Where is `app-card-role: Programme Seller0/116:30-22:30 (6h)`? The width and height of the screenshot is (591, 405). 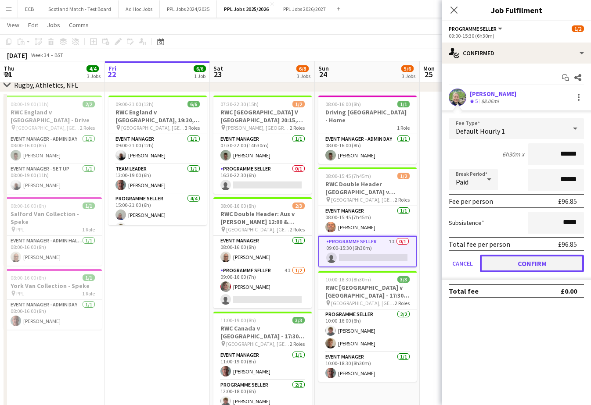 app-card-role: Programme Seller0/116:30-22:30 (6h) is located at coordinates (262, 179).